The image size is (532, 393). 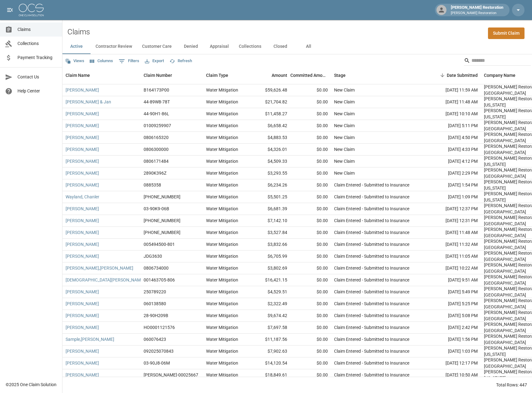 What do you see at coordinates (270, 244) in the screenshot?
I see `div: $3,832.66` at bounding box center [270, 244].